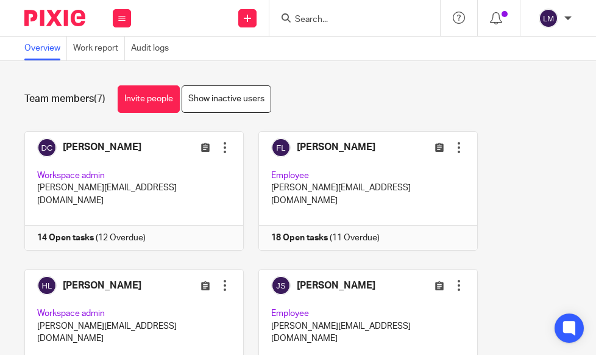  Describe the element at coordinates (349, 20) in the screenshot. I see `input: Search` at that location.